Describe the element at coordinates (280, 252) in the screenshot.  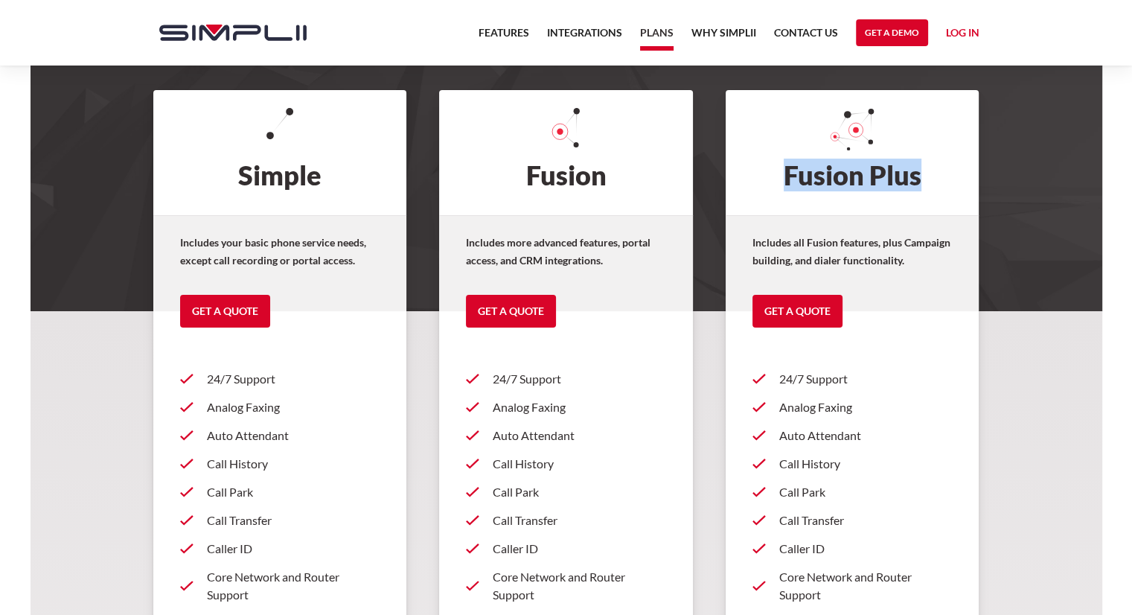
I see `p: Includes your basic phone service needs, except call recording or portal access.` at that location.